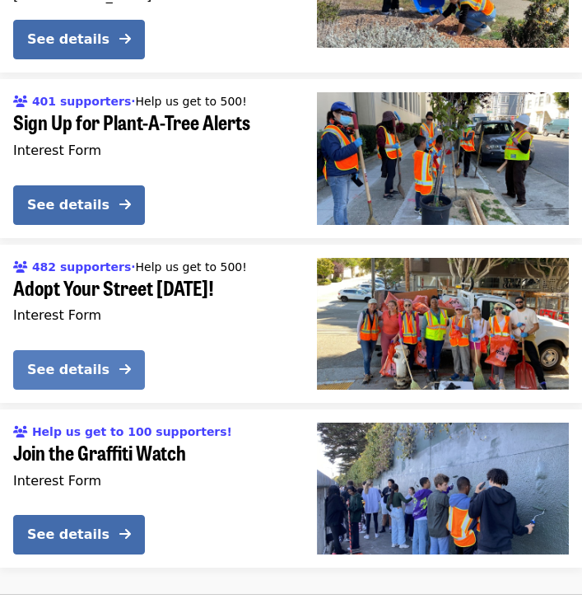 The width and height of the screenshot is (582, 613). What do you see at coordinates (82, 101) in the screenshot?
I see `span: 401 supporters` at bounding box center [82, 101].